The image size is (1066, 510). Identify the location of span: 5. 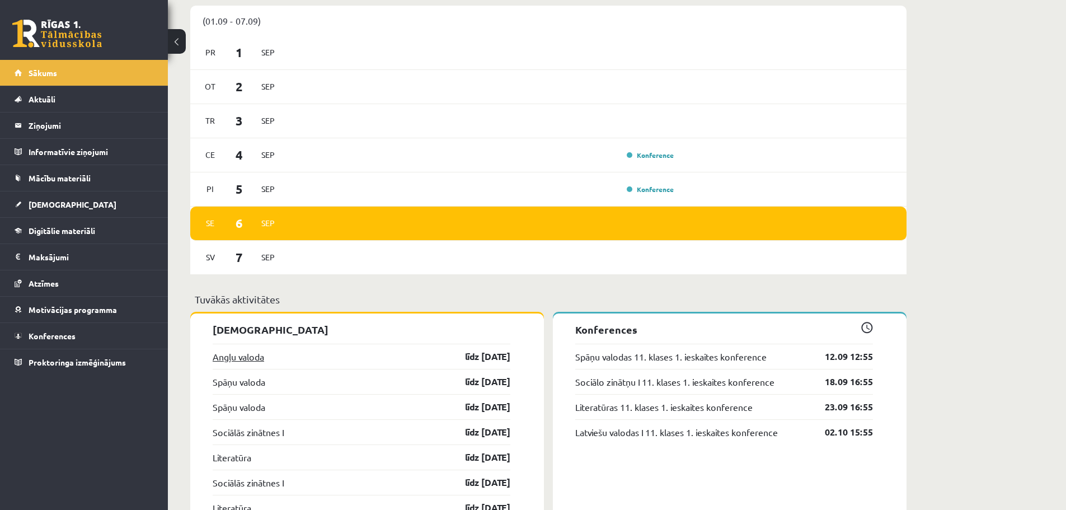
(240, 189).